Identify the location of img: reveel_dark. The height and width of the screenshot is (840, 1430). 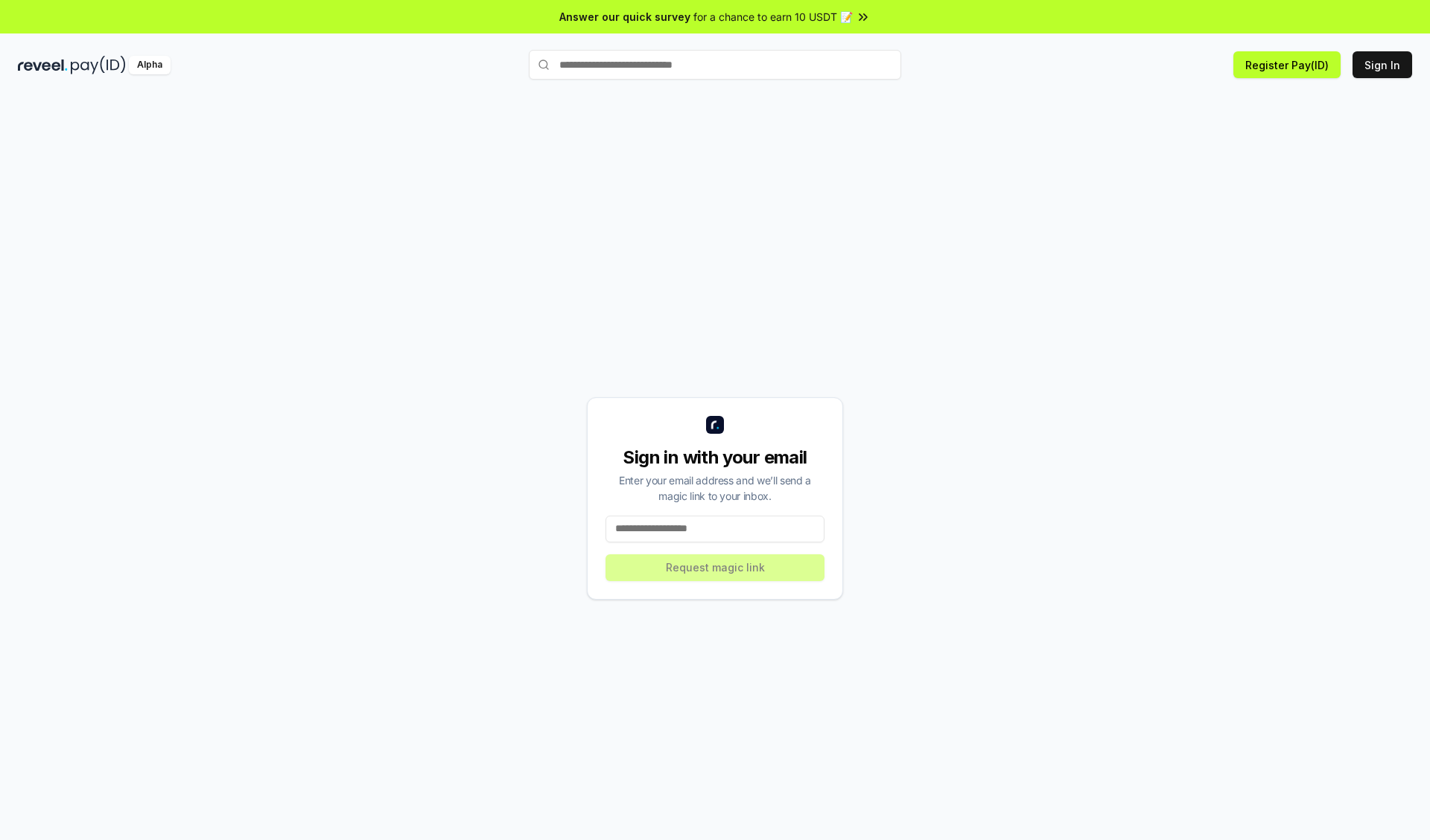
(42, 65).